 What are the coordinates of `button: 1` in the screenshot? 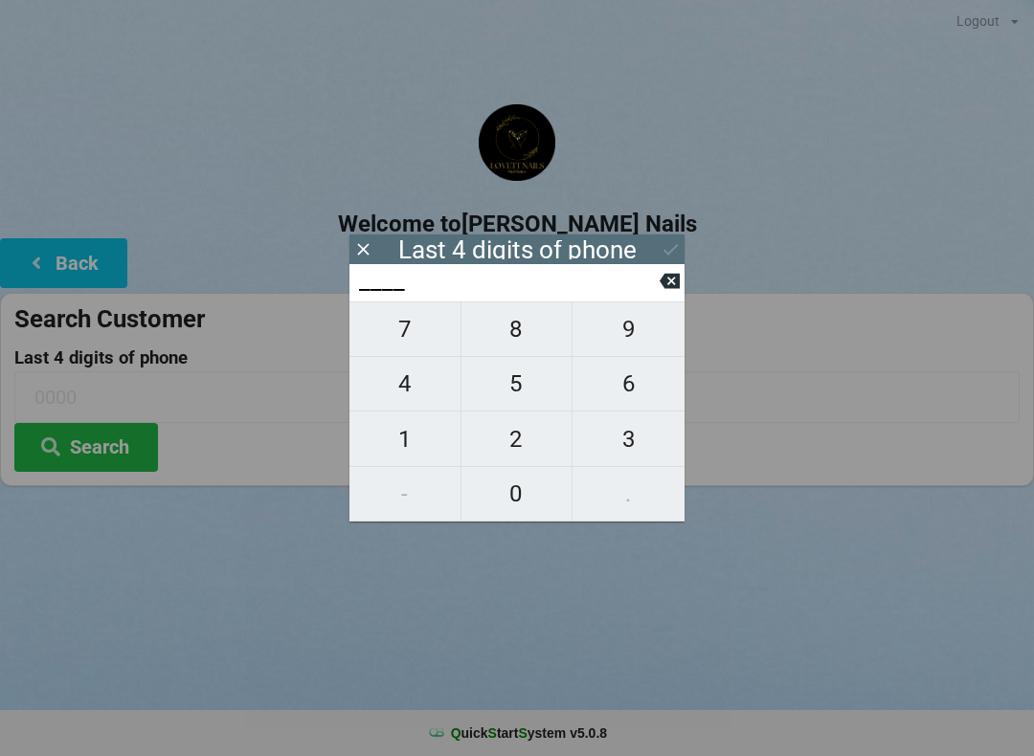 It's located at (405, 439).